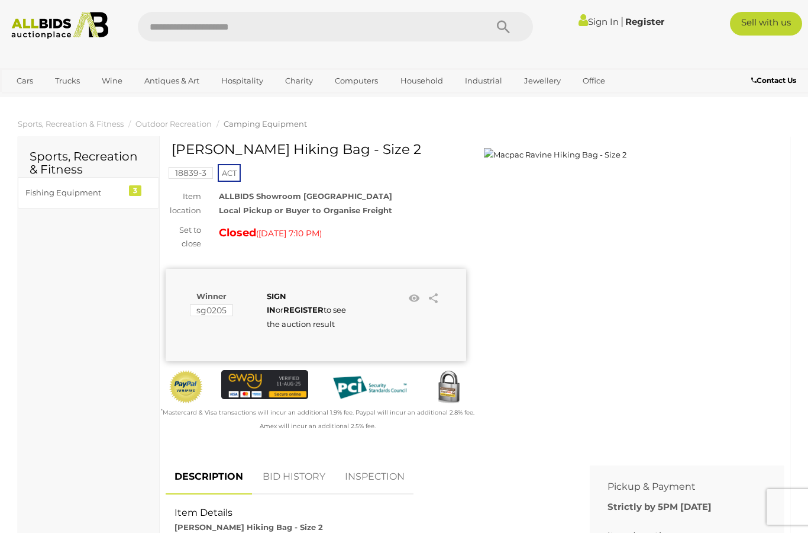 Image resolution: width=808 pixels, height=533 pixels. What do you see at coordinates (172, 80) in the screenshot?
I see `a: Antiques & Art` at bounding box center [172, 80].